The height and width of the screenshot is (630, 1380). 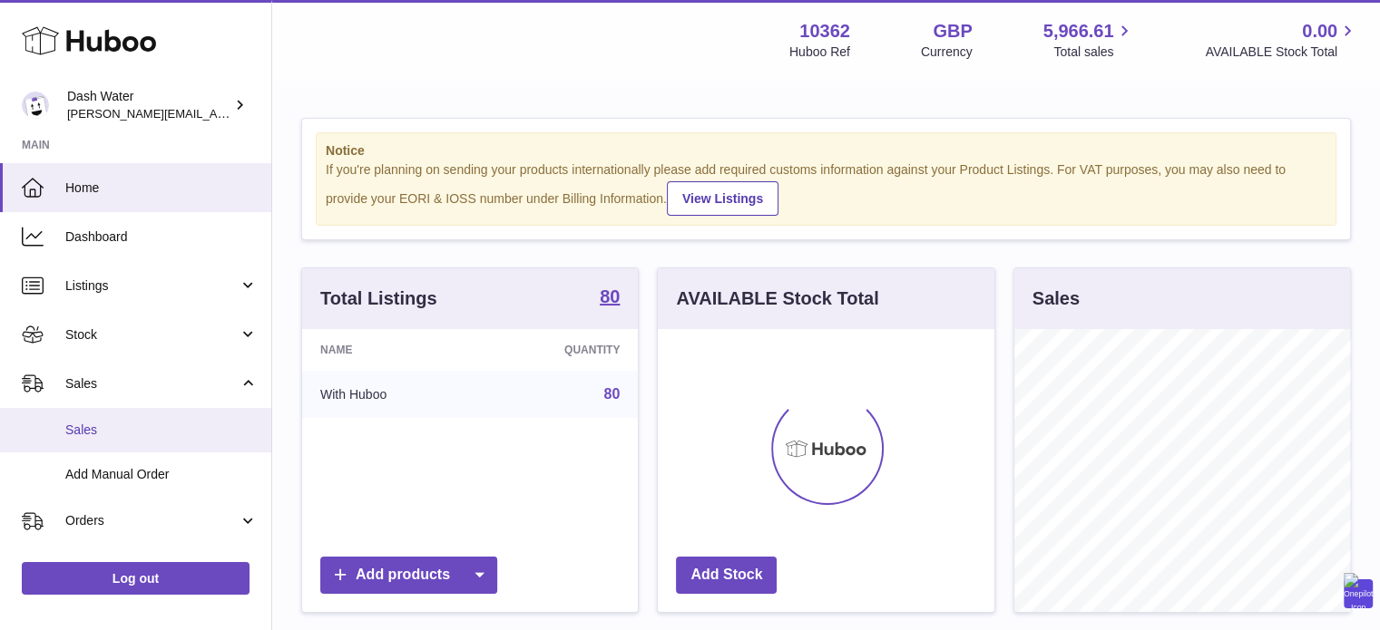 I want to click on a: View Listings, so click(x=722, y=199).